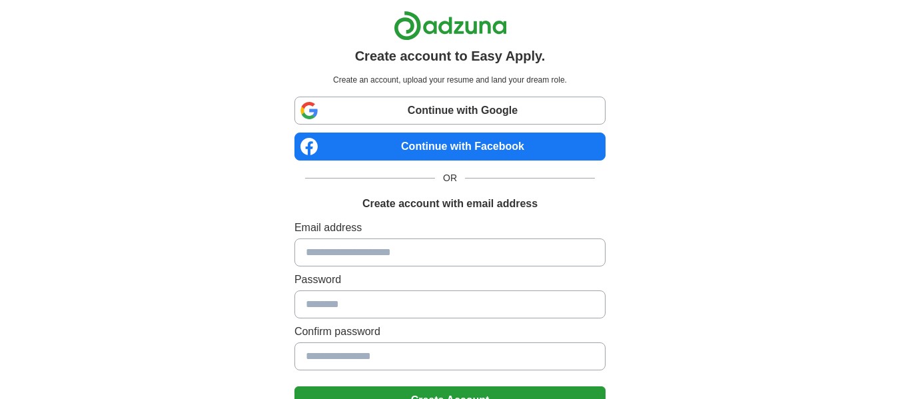  What do you see at coordinates (450, 280) in the screenshot?
I see `label: Password` at bounding box center [450, 280].